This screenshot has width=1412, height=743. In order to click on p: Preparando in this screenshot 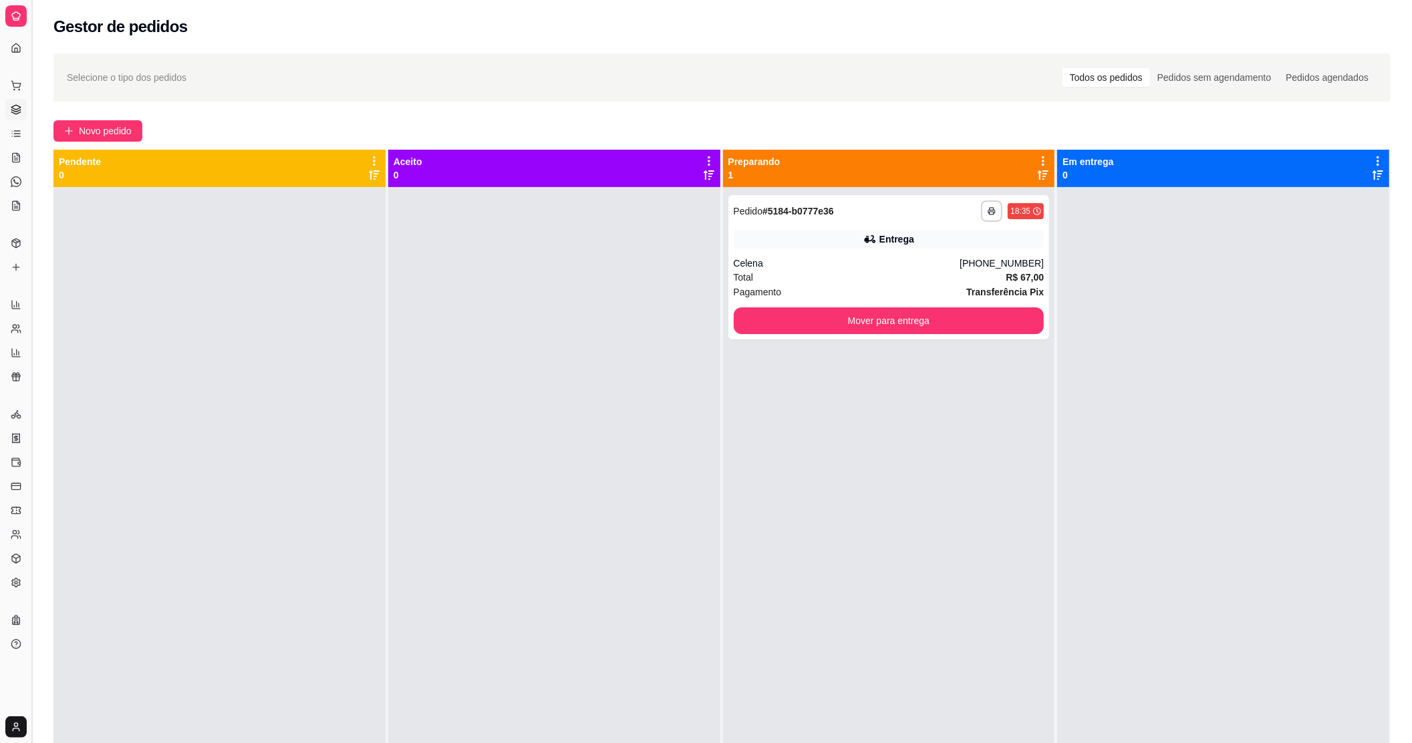, I will do `click(754, 162)`.